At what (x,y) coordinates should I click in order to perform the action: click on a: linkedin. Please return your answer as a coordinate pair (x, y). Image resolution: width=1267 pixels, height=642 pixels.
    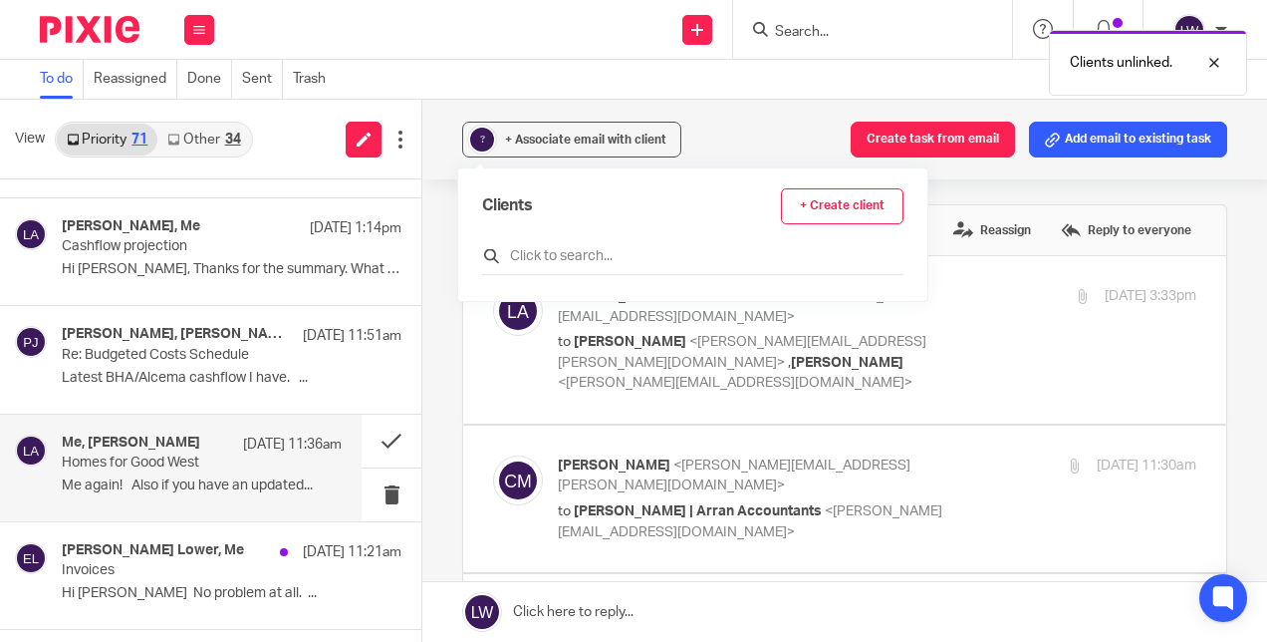
    Looking at the image, I should click on (167, 594).